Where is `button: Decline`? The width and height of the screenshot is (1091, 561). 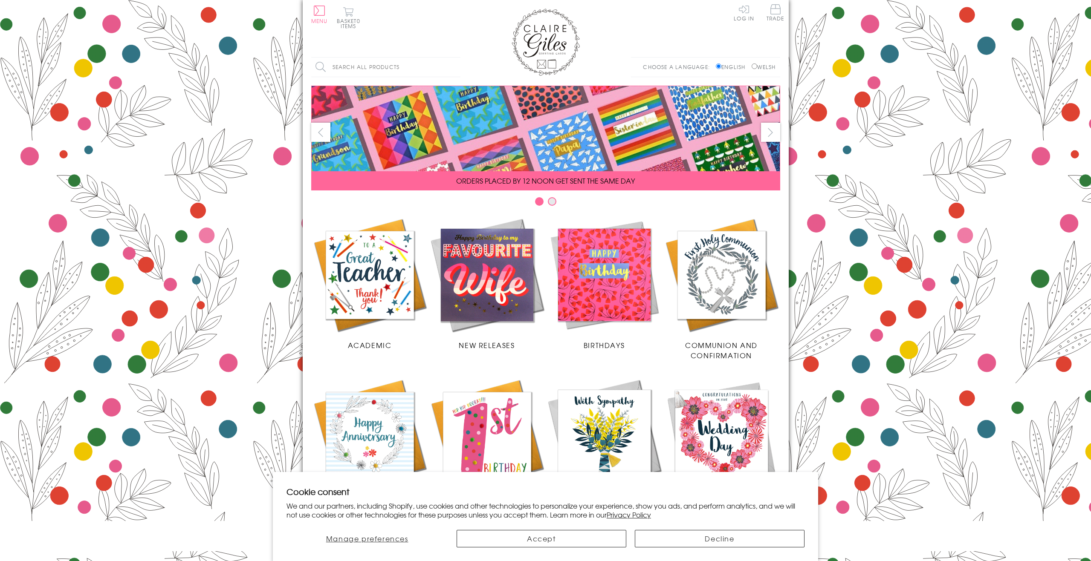
button: Decline is located at coordinates (719, 539).